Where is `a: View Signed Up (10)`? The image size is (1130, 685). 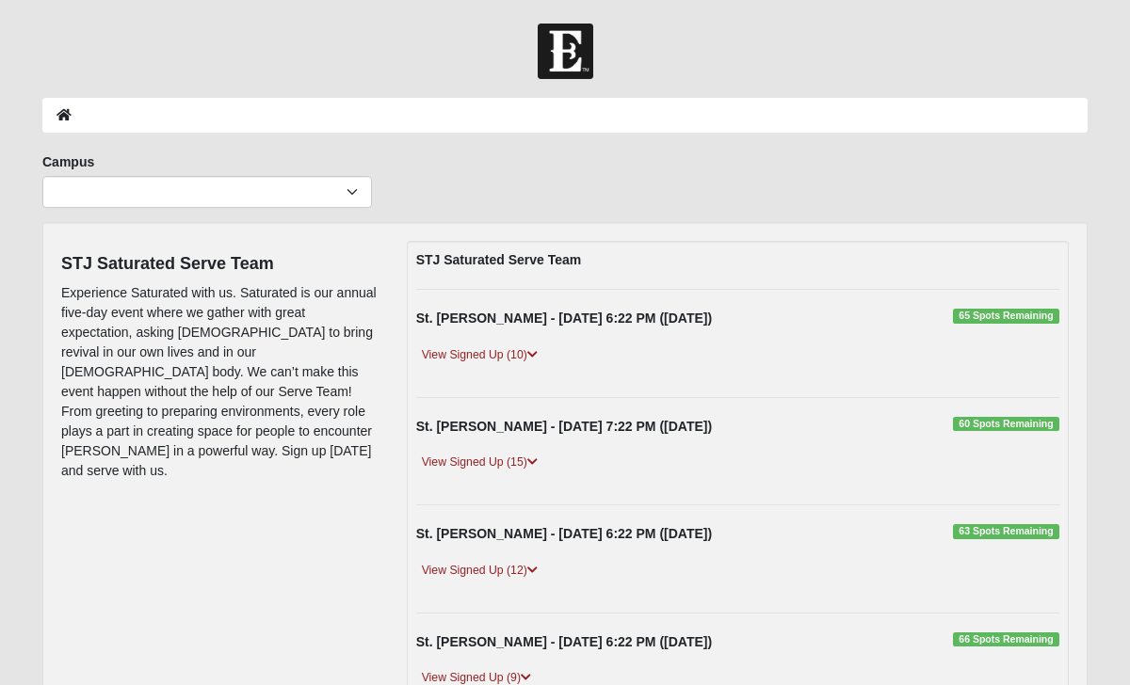
a: View Signed Up (10) is located at coordinates (479, 355).